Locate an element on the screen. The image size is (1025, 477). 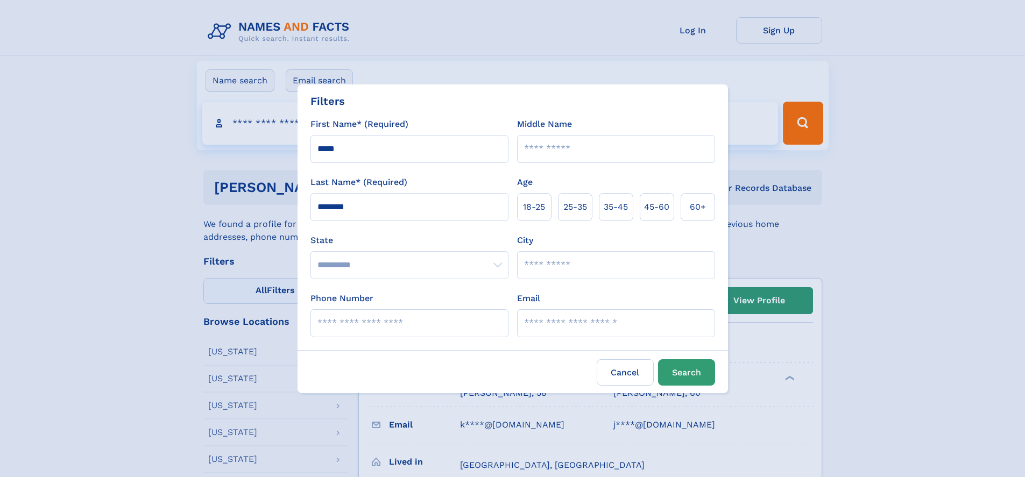
label: State is located at coordinates (410, 241).